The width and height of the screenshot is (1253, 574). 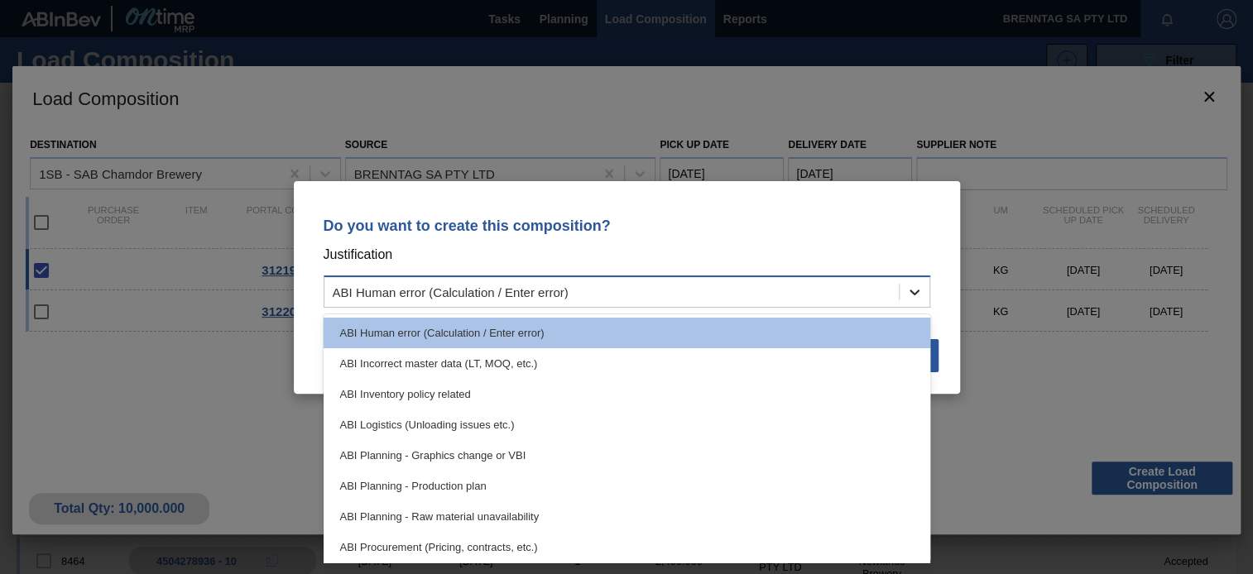 What do you see at coordinates (626, 255) in the screenshot?
I see `p: Justification` at bounding box center [626, 255].